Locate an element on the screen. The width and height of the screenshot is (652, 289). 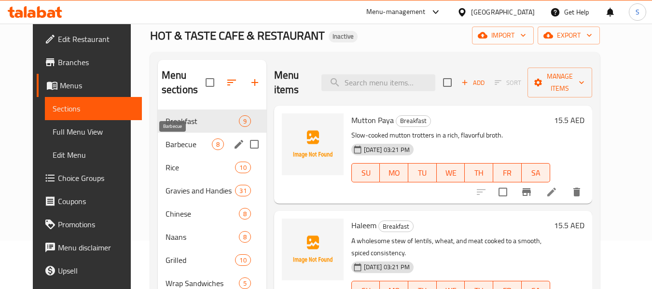
span: Sections is located at coordinates (93, 109).